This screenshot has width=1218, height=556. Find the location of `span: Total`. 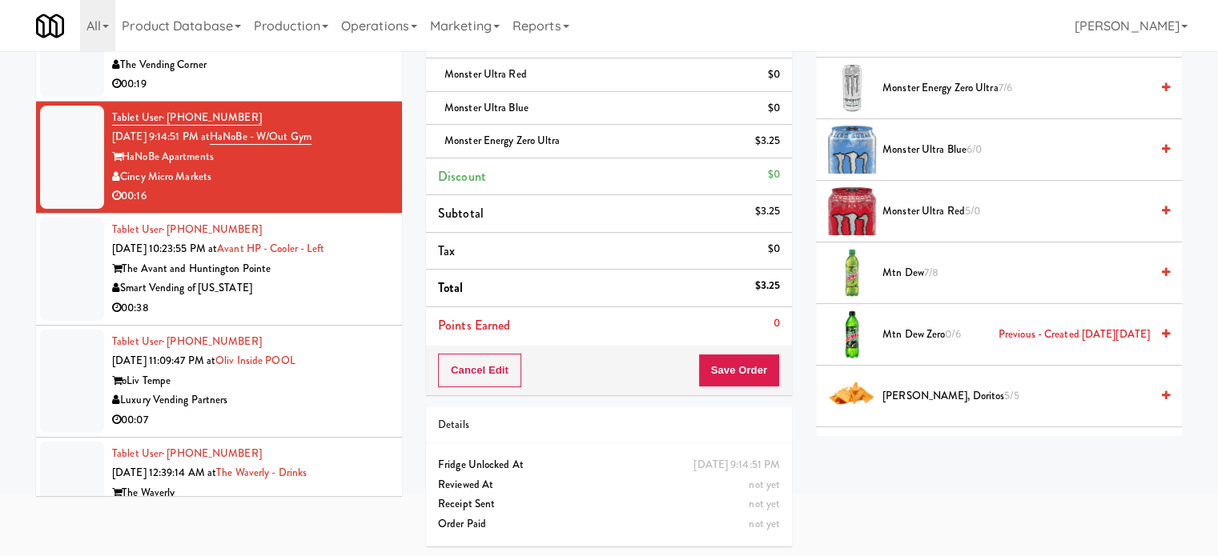

span: Total is located at coordinates (451, 287).